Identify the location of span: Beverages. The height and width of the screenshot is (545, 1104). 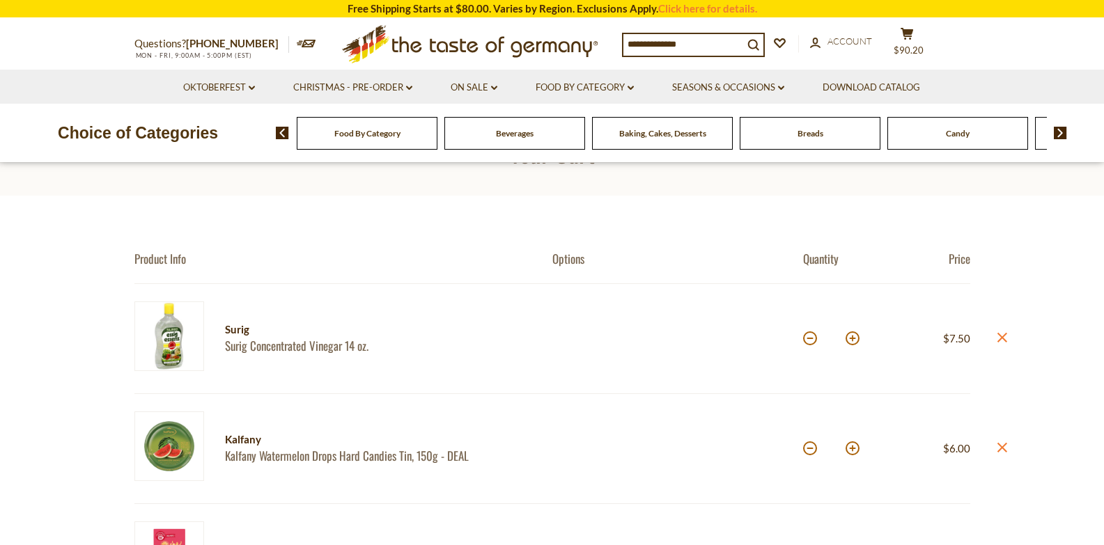
(515, 133).